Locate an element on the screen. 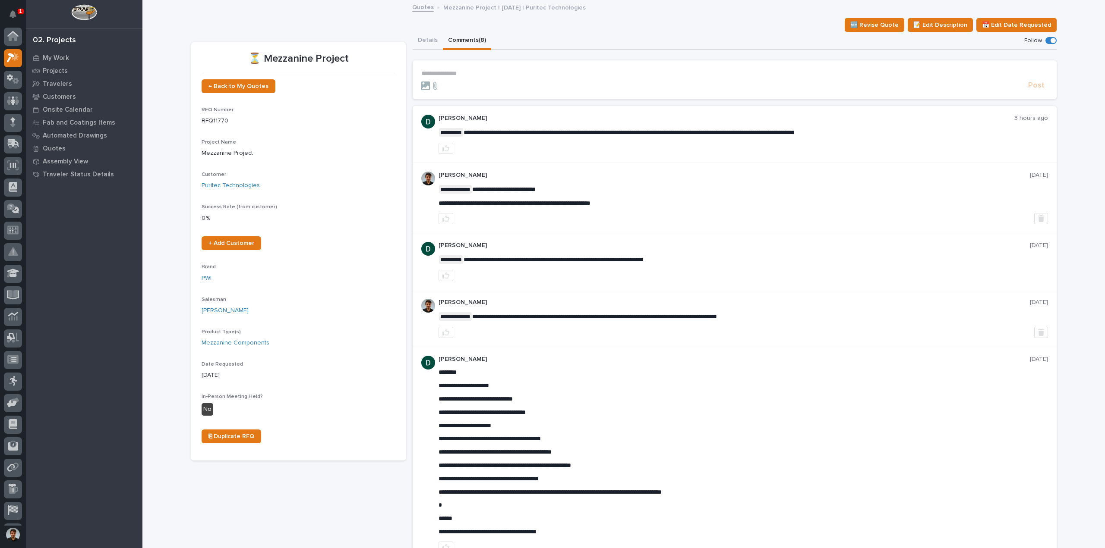 The width and height of the screenshot is (1105, 548). a: Onsite Calendar is located at coordinates (84, 110).